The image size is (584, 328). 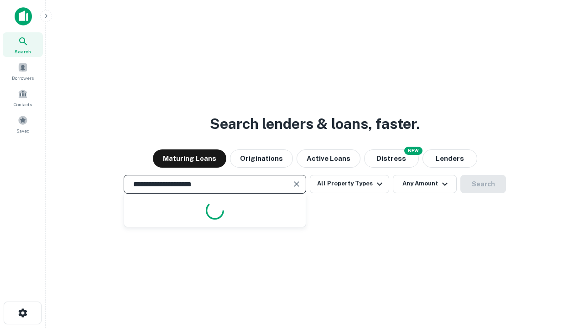 What do you see at coordinates (413, 151) in the screenshot?
I see `div: NEW` at bounding box center [413, 151].